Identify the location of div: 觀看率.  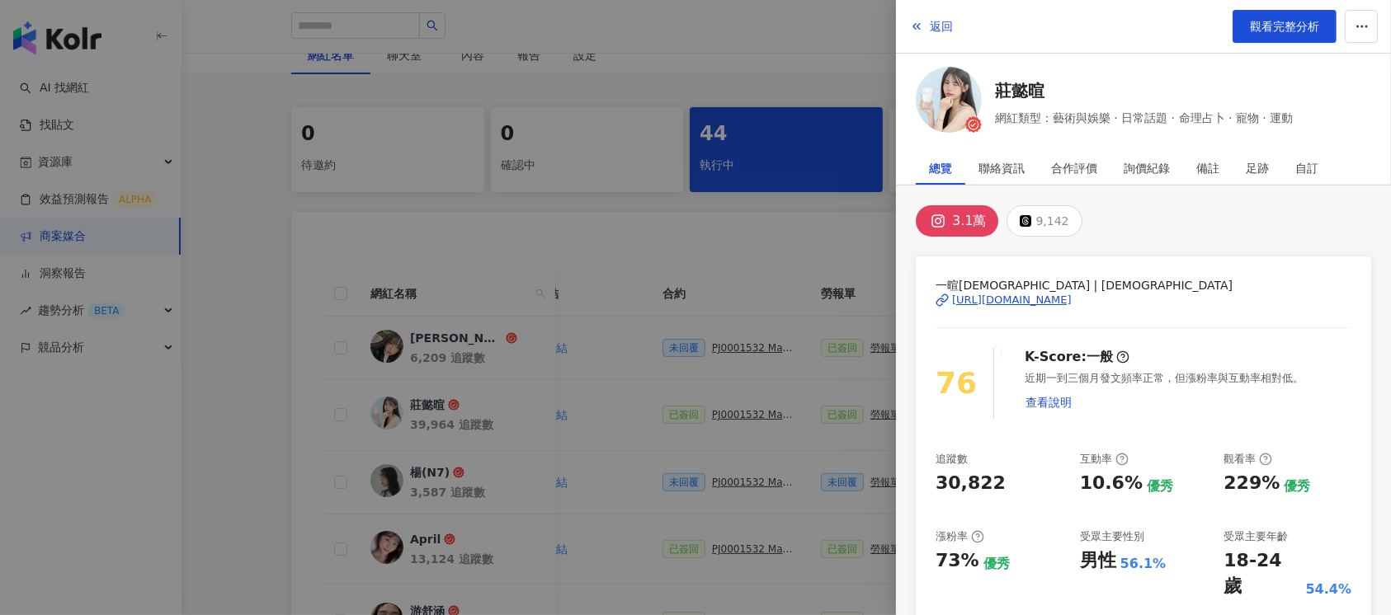
(1247, 460).